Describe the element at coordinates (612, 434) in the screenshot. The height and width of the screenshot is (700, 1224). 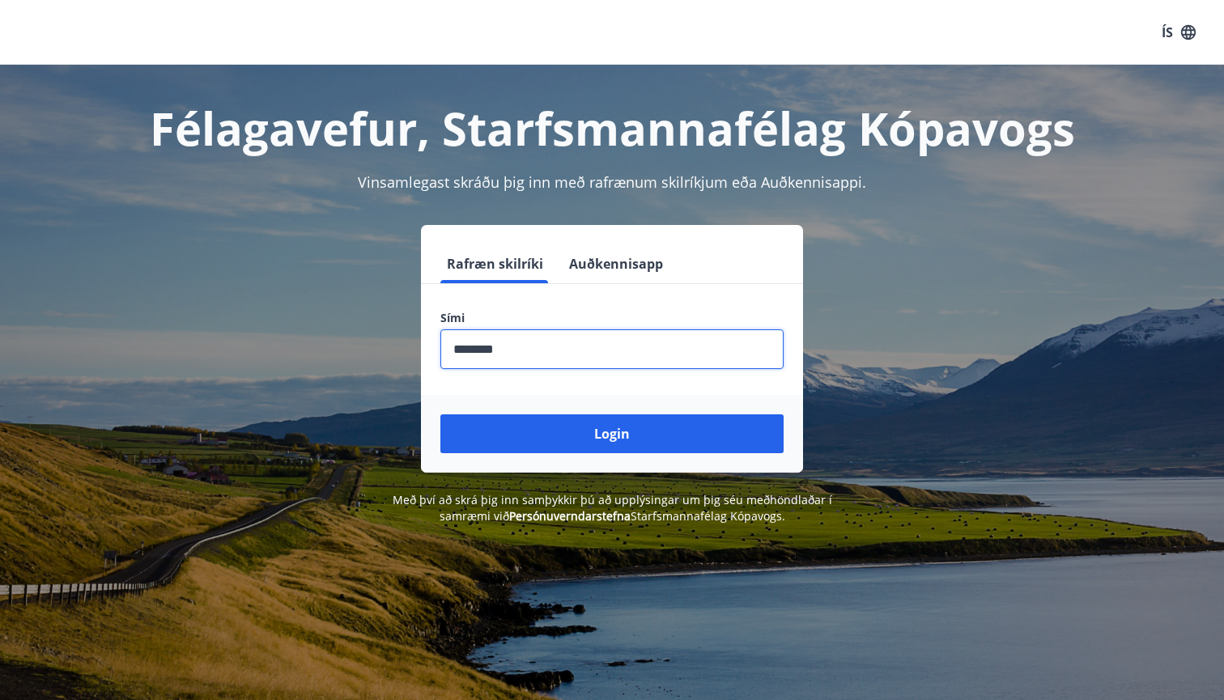
I see `button: Login` at that location.